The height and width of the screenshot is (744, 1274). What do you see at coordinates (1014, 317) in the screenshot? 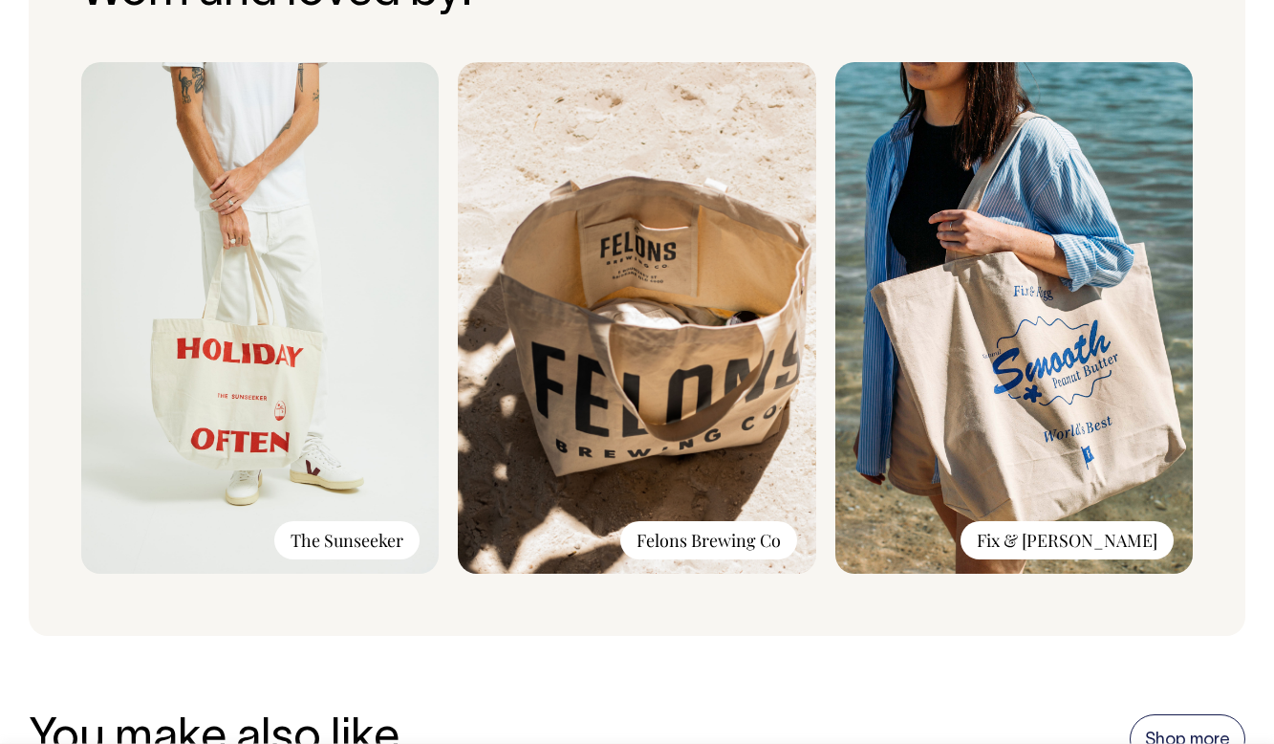
I see `img: FixandFogg-File35.jpg` at bounding box center [1014, 317].